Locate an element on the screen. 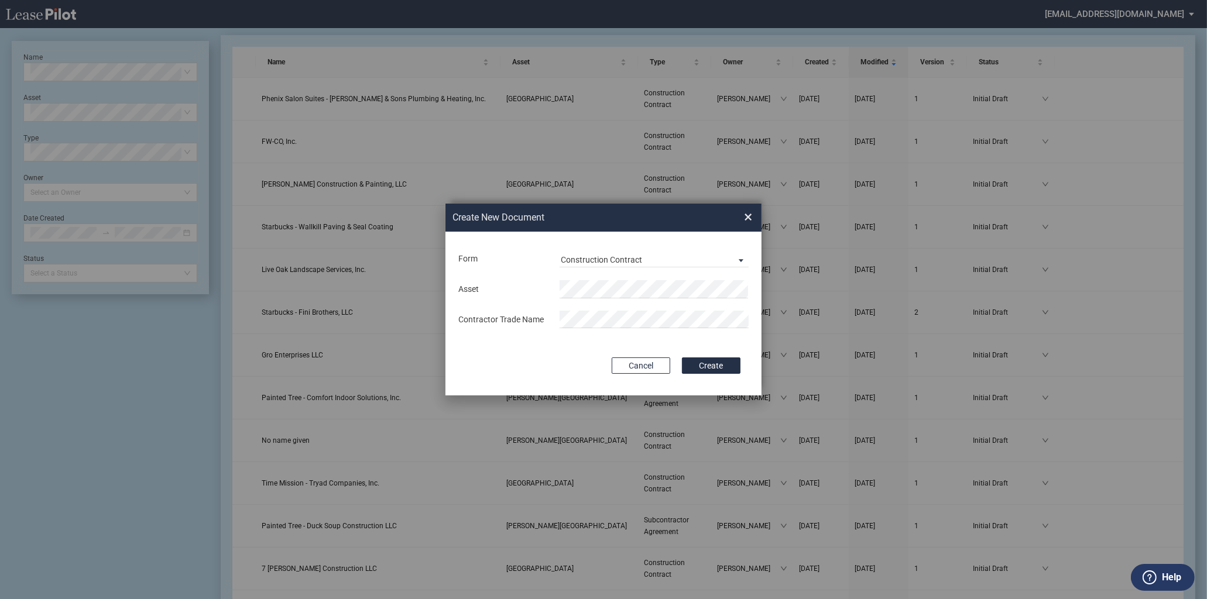 The height and width of the screenshot is (599, 1207). div: Form is located at coordinates (501, 259).